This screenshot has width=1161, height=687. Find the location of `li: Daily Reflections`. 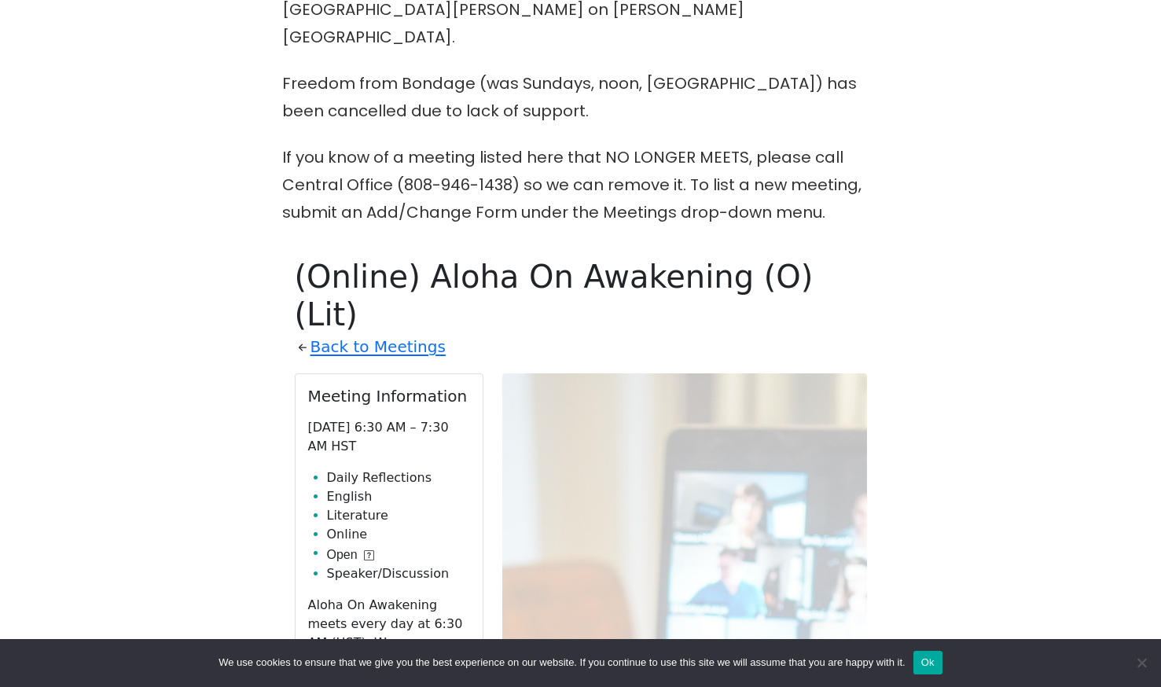

li: Daily Reflections is located at coordinates (399, 478).